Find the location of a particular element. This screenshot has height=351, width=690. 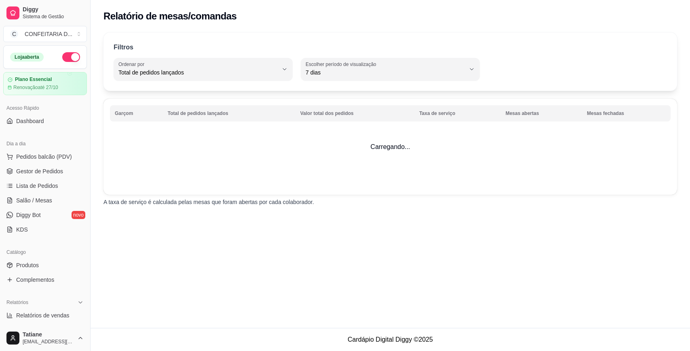

td: Carregando... is located at coordinates (390, 146).